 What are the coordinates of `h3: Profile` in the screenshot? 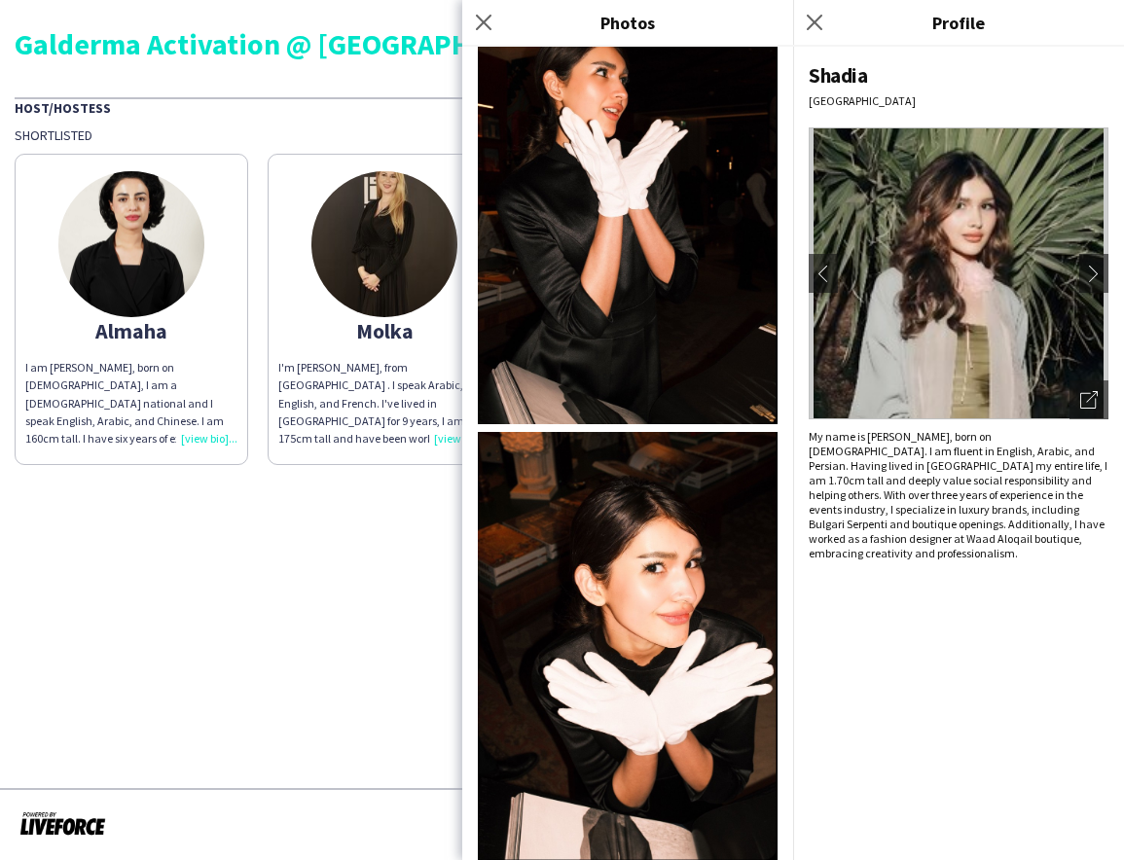 It's located at (958, 22).